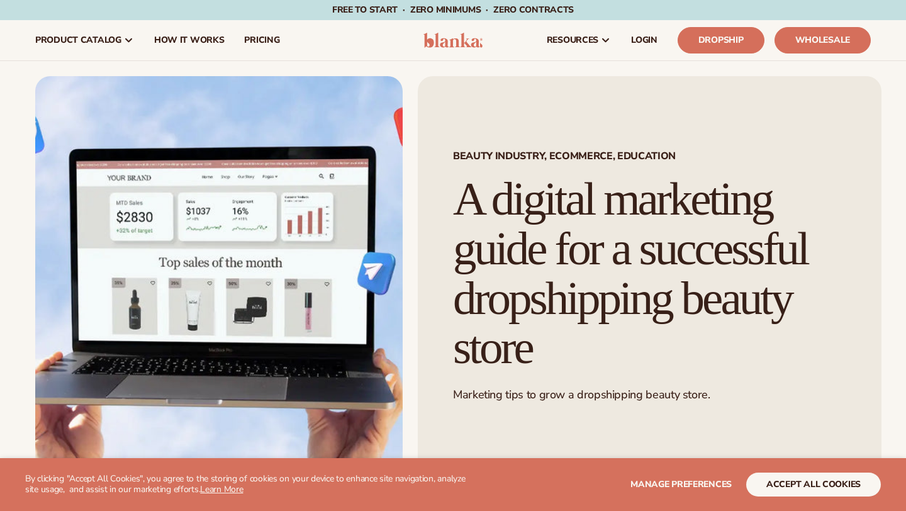  I want to click on span: LOGIN, so click(645, 40).